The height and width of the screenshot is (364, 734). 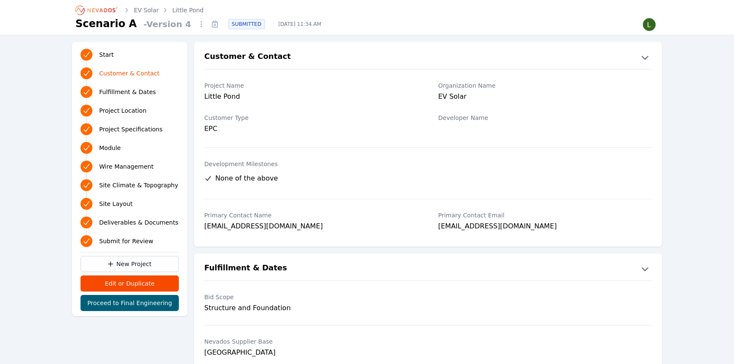 I want to click on a: New Project, so click(x=130, y=264).